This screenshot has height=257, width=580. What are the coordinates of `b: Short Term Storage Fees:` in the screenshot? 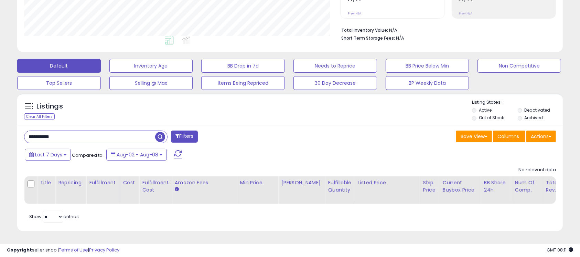 It's located at (368, 38).